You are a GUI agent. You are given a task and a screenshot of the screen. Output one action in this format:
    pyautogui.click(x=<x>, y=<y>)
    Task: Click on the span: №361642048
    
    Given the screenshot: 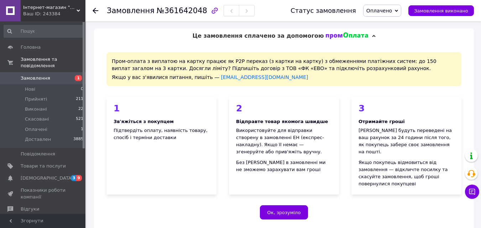 What is the action you would take?
    pyautogui.click(x=182, y=11)
    